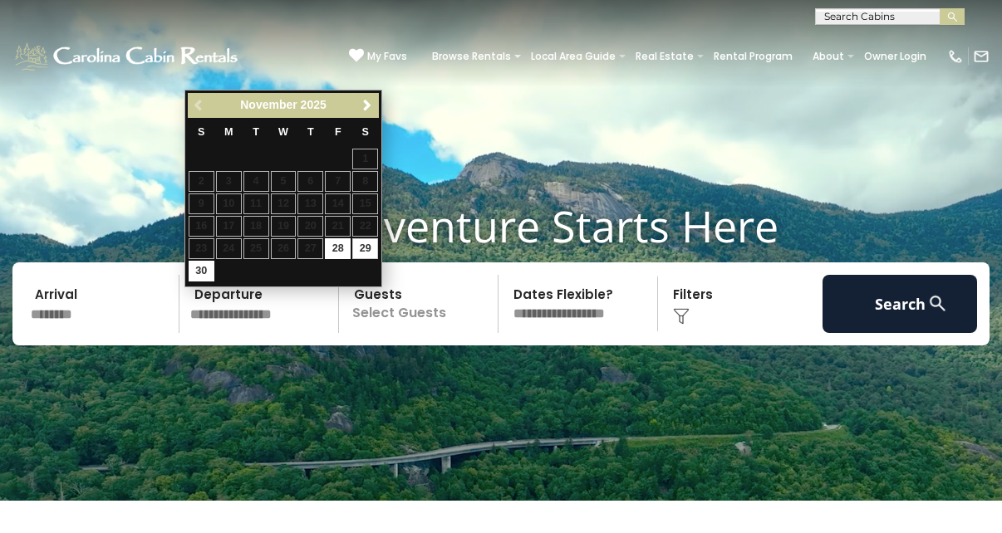 This screenshot has width=1002, height=533. I want to click on a: Next, so click(366, 106).